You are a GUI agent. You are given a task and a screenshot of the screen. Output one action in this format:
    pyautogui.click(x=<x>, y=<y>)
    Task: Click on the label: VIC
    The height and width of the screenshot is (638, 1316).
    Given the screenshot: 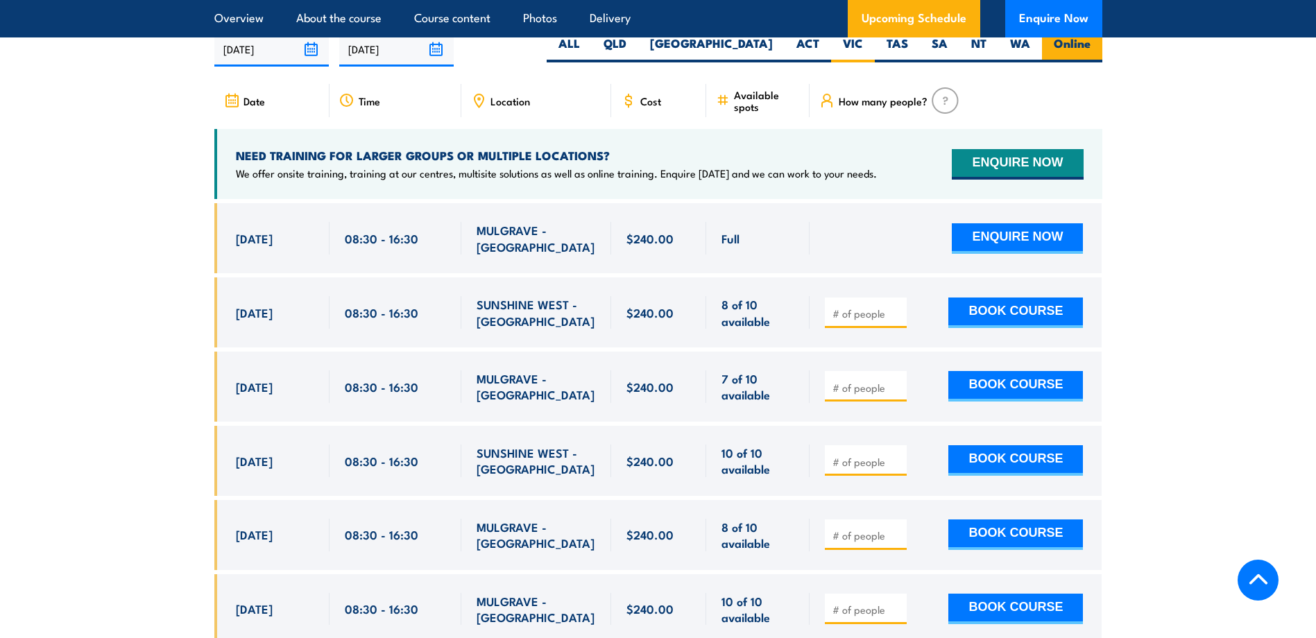 What is the action you would take?
    pyautogui.click(x=852, y=49)
    